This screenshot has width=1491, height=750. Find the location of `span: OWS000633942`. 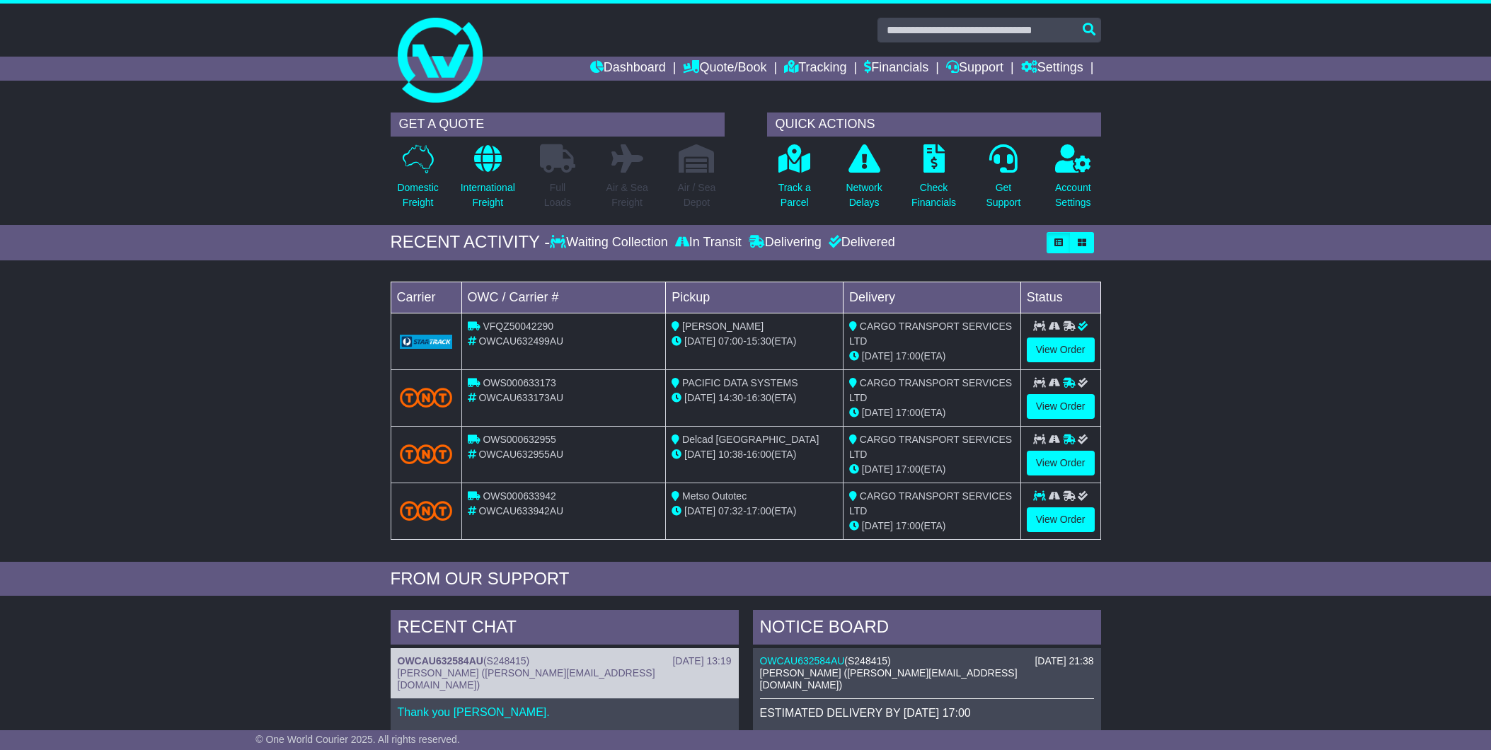

span: OWS000633942 is located at coordinates (519, 496).